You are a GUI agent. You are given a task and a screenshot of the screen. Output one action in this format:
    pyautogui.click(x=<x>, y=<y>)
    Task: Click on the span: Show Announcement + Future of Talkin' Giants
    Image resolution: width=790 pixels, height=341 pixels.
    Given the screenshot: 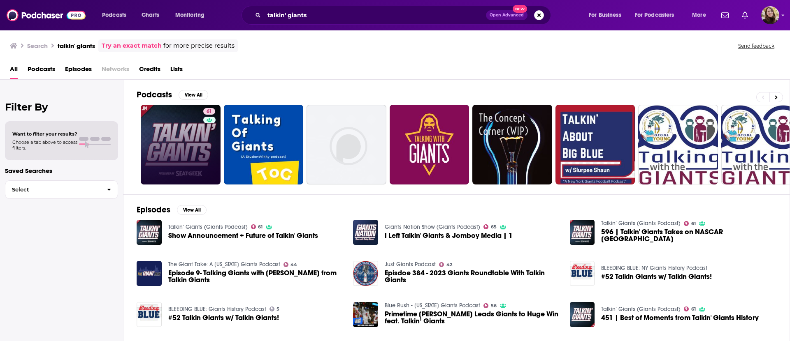 What is the action you would take?
    pyautogui.click(x=243, y=236)
    